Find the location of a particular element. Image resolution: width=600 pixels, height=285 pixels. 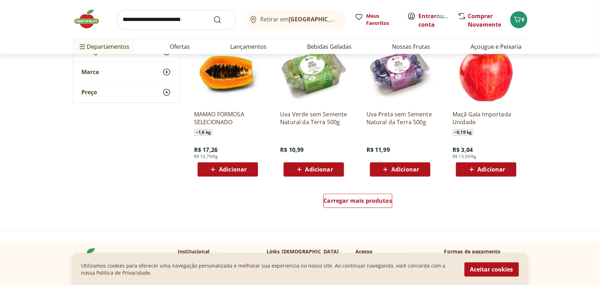

a: Meus Favoritos is located at coordinates (377, 20).